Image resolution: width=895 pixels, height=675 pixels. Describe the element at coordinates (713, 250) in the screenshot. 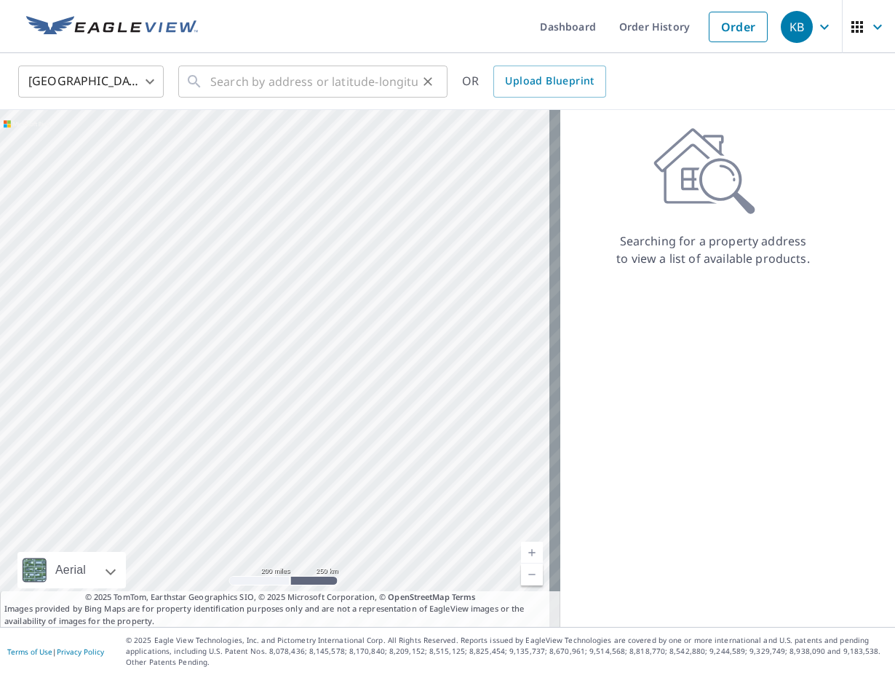

I see `p: Searching for a property address to view a list of available products.` at that location.